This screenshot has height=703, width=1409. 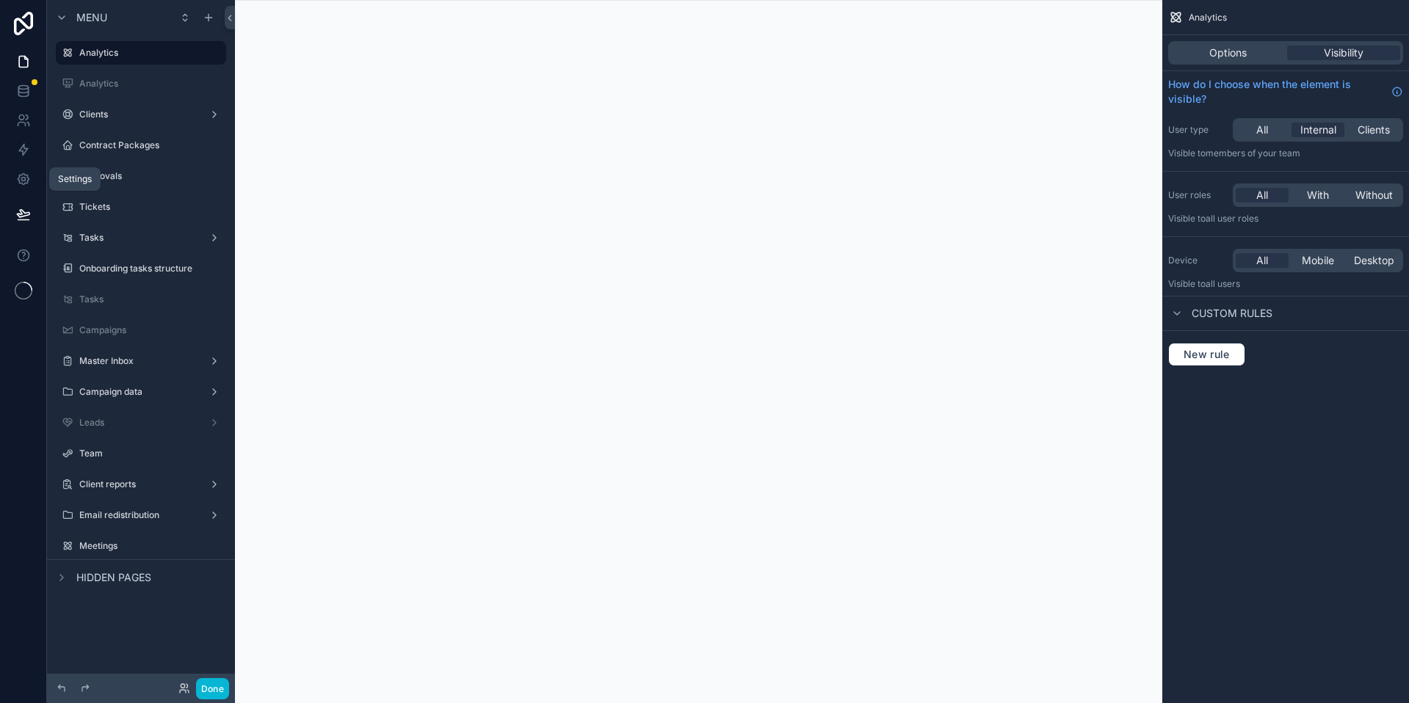 What do you see at coordinates (1232, 313) in the screenshot?
I see `span: Custom rules` at bounding box center [1232, 313].